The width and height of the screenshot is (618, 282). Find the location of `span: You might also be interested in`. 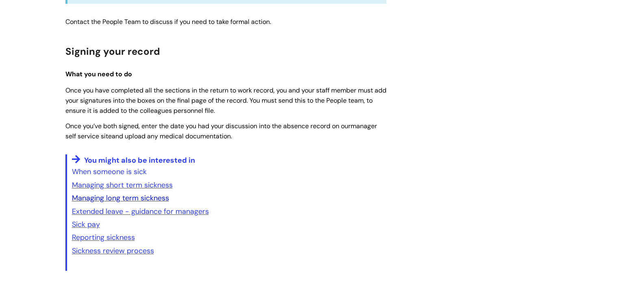

span: You might also be interested in is located at coordinates (139, 160).